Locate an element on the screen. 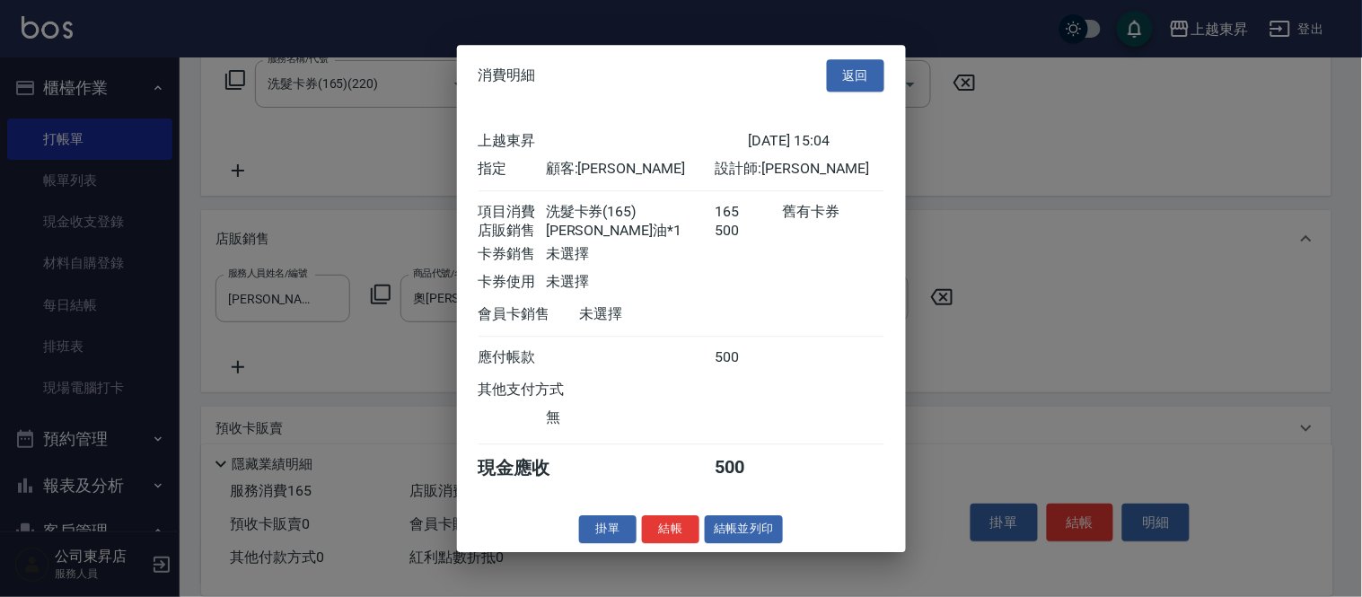 The height and width of the screenshot is (597, 1362). div: 無 is located at coordinates (630, 417).